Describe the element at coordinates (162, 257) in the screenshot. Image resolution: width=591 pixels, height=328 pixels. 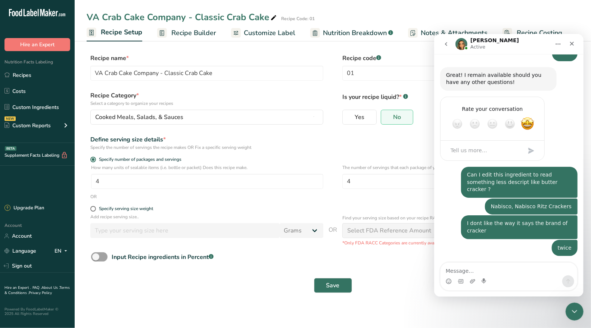
I see `div: Input Recipe ingredients in Percent` at that location.